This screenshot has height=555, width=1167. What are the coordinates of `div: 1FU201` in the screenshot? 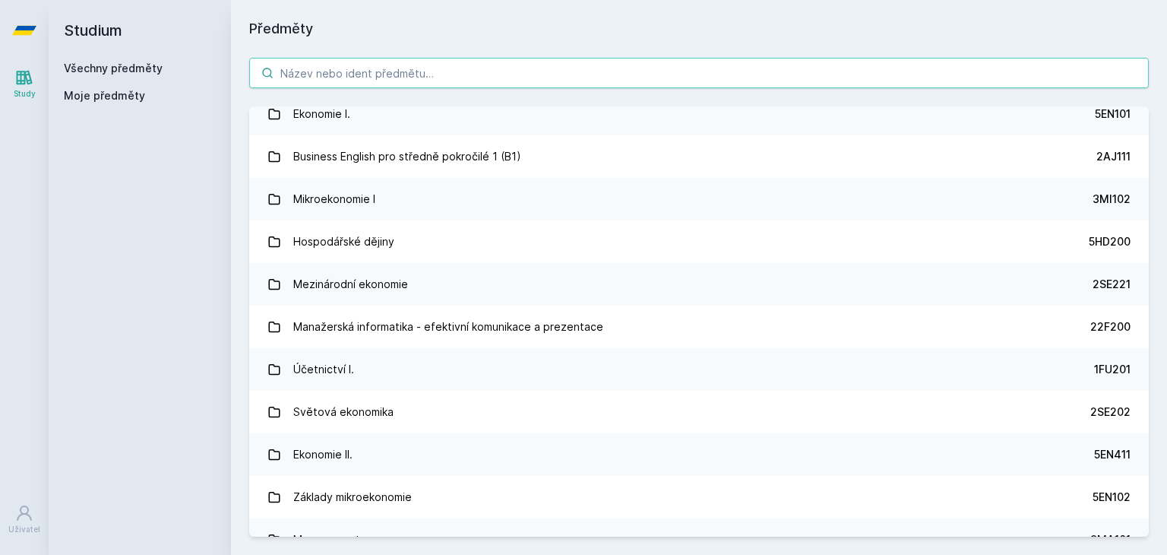 It's located at (1113, 369).